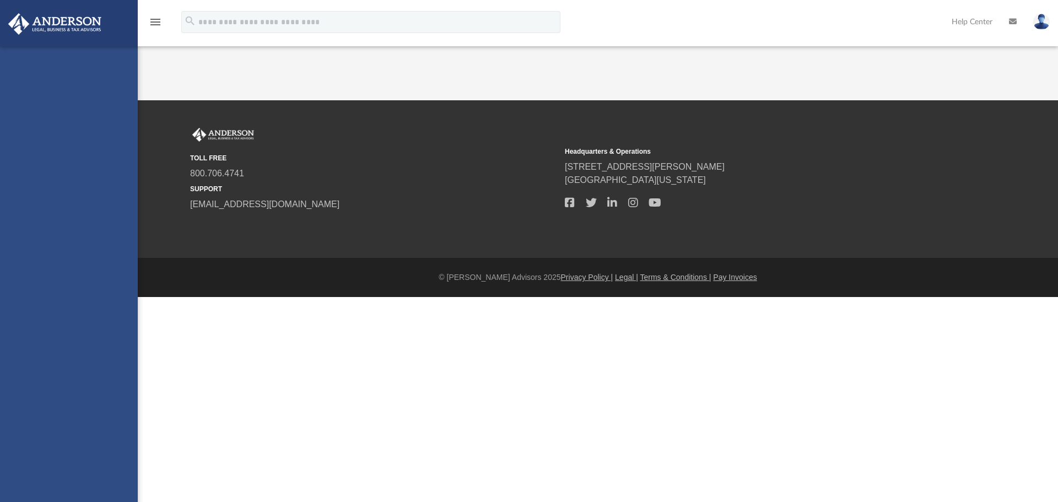  I want to click on a: 800.706.4741, so click(217, 173).